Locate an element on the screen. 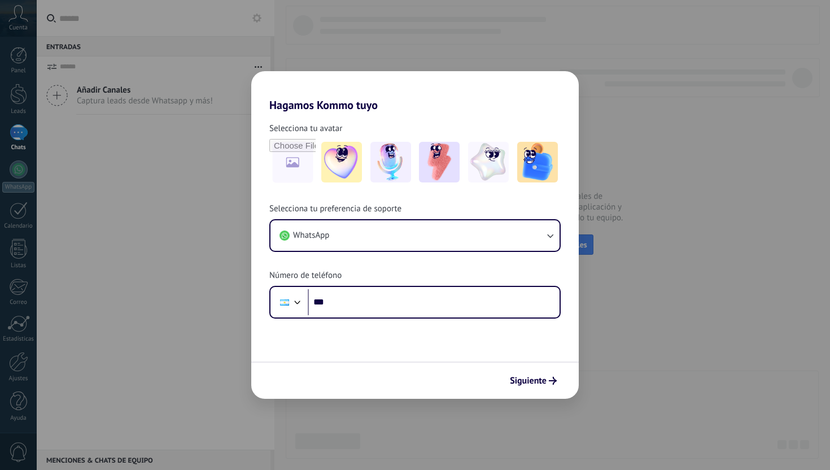  span: Siguiente is located at coordinates (528, 381).